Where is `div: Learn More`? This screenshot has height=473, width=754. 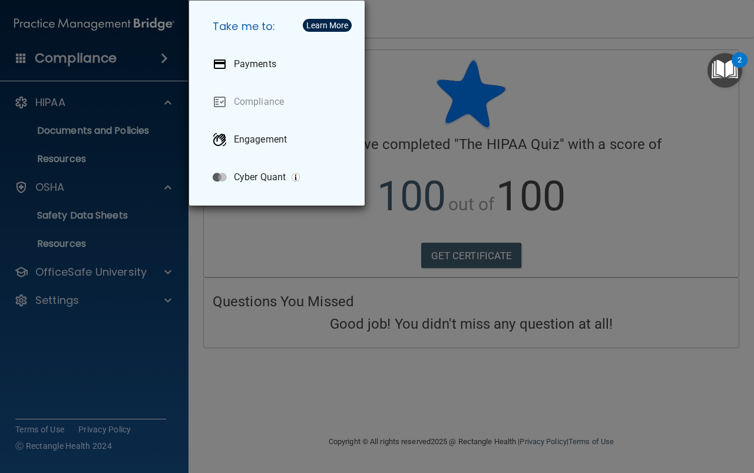
div: Learn More is located at coordinates (327, 25).